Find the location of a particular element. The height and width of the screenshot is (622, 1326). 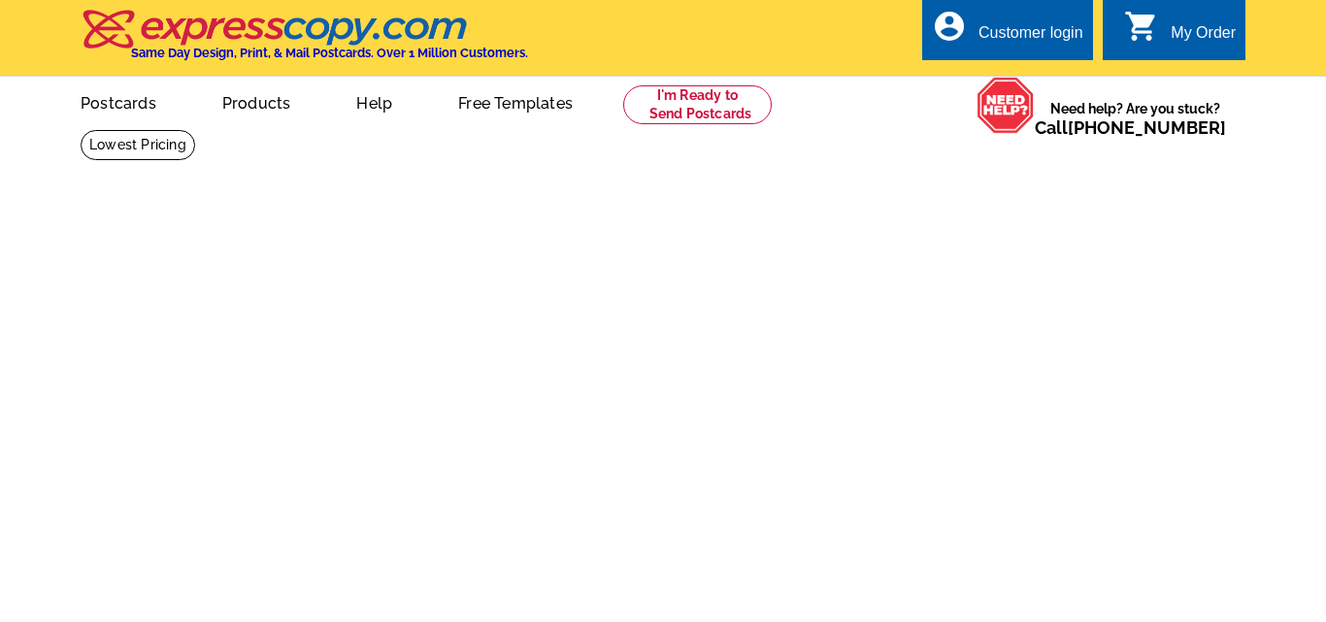

a: Free Templates is located at coordinates (515, 101).